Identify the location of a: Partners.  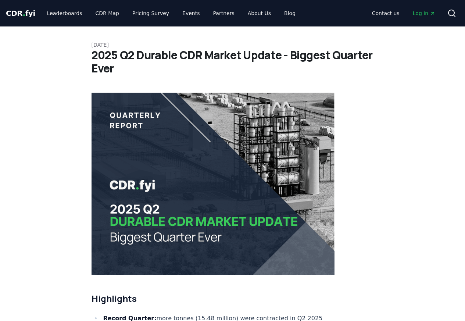
(224, 13).